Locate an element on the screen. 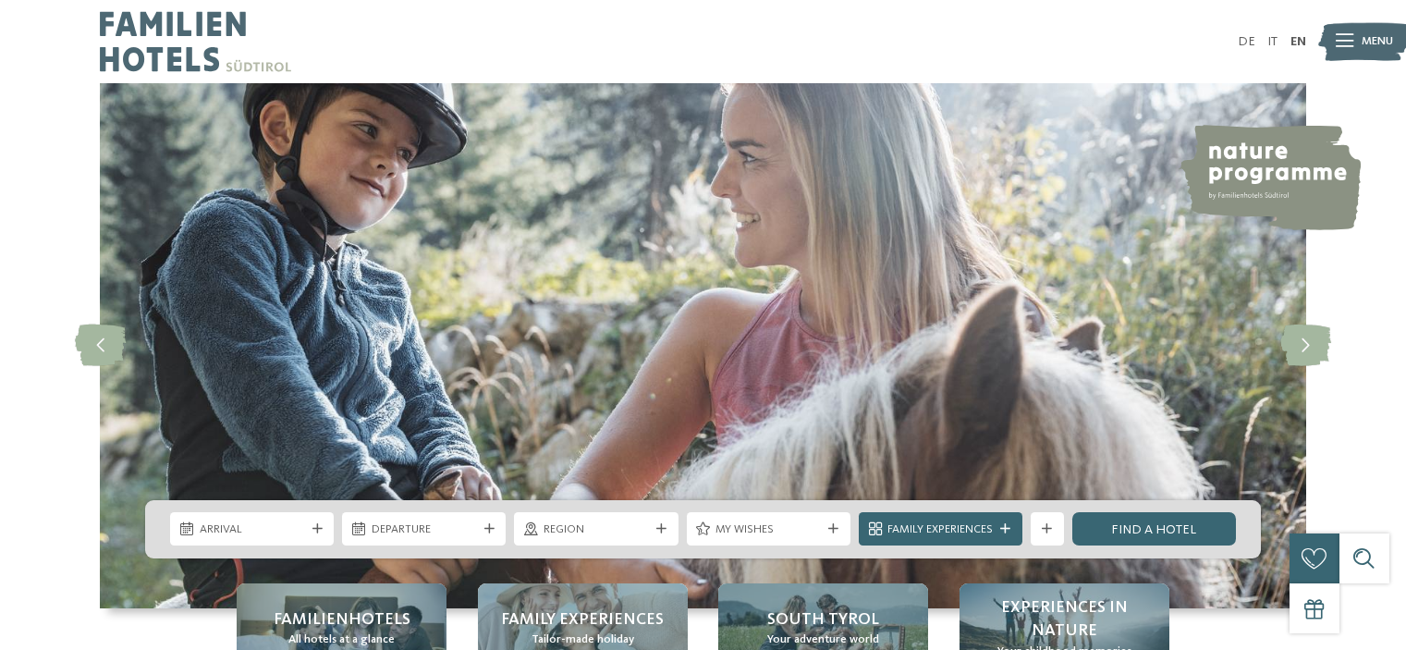 This screenshot has width=1406, height=650. span: Arrival is located at coordinates (252, 530).